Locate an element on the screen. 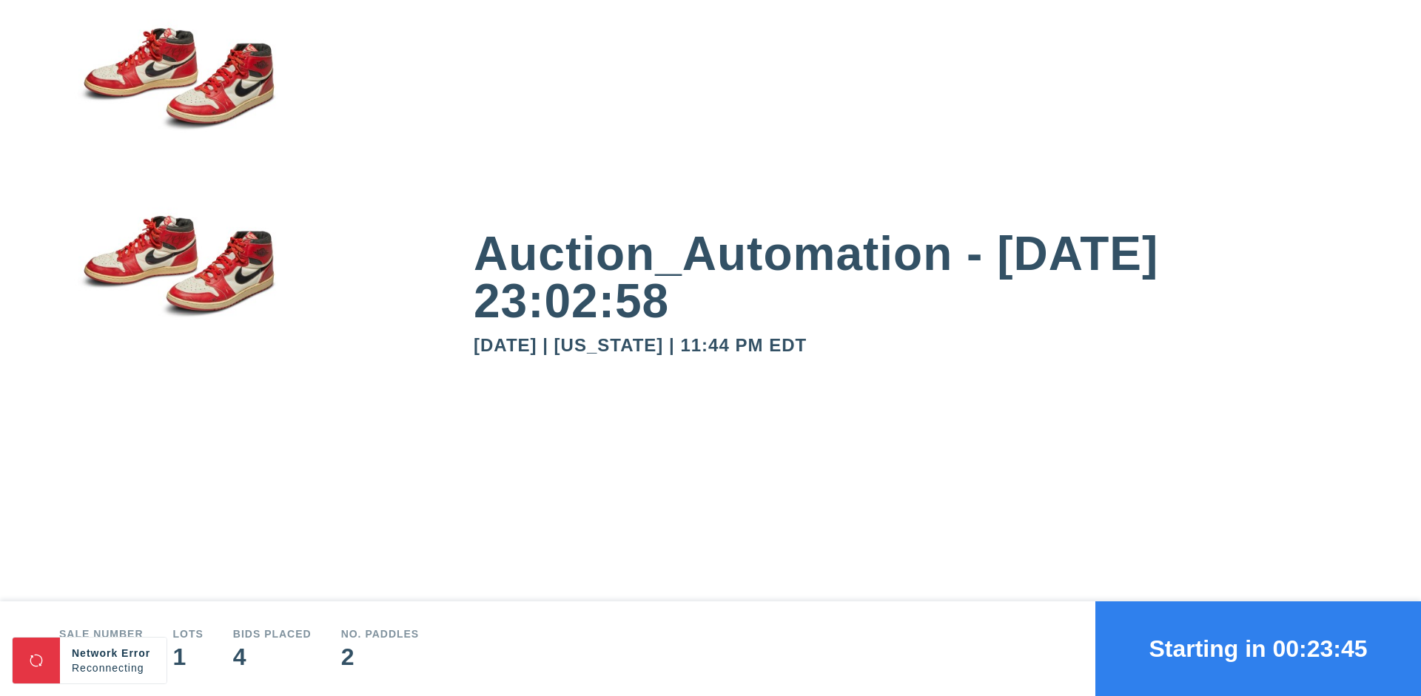 The height and width of the screenshot is (696, 1421). div: No. Paddles is located at coordinates (380, 634).